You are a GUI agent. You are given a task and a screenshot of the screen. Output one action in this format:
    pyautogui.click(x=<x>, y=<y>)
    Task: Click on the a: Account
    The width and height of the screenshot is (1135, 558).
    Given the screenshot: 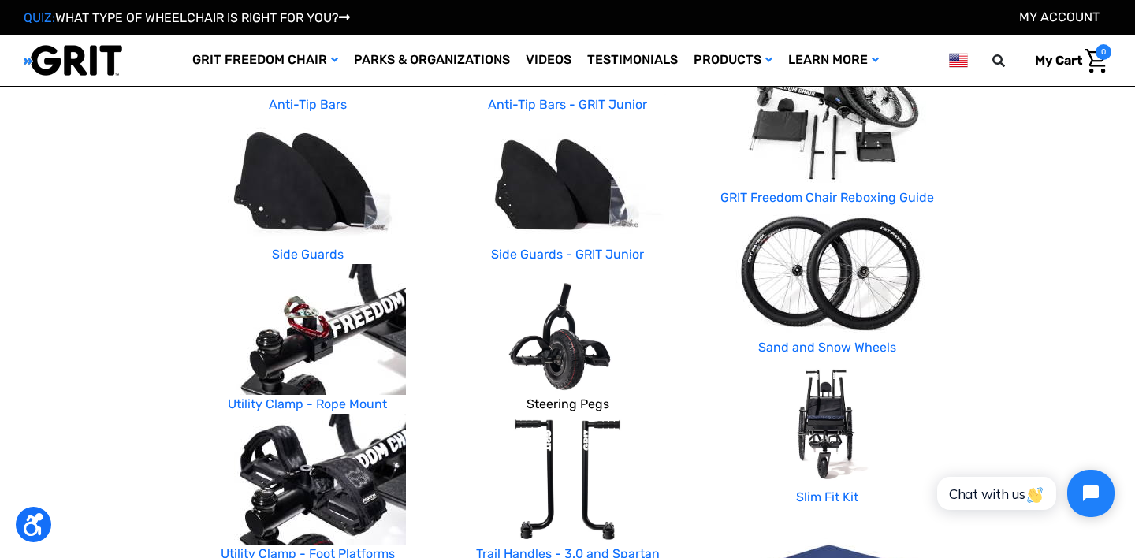 What is the action you would take?
    pyautogui.click(x=1059, y=17)
    